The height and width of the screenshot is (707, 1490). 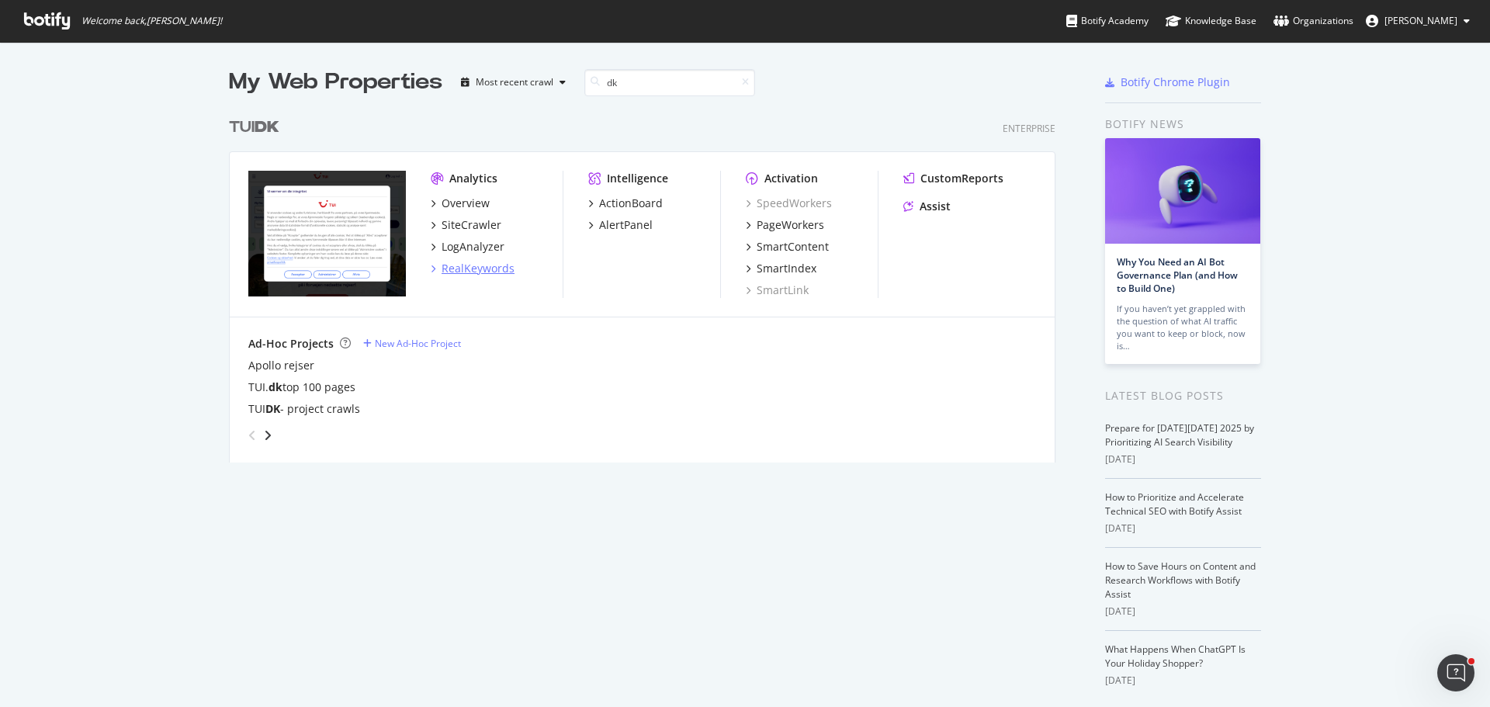 I want to click on div: ActionBoard, so click(x=631, y=203).